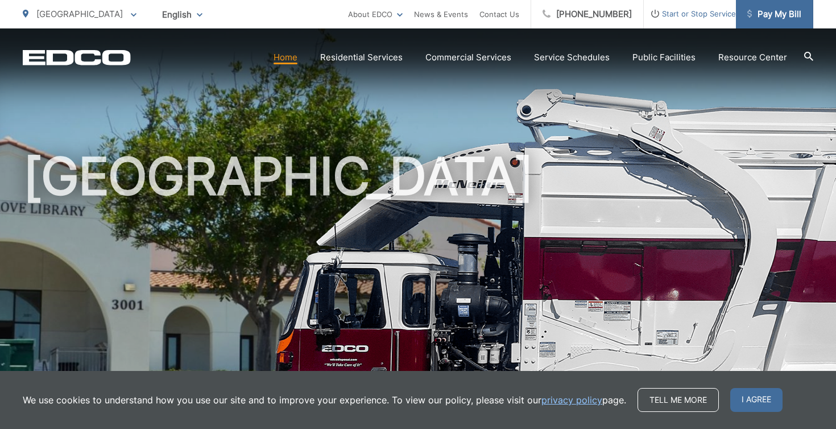  Describe the element at coordinates (361, 57) in the screenshot. I see `a: Residential Services` at that location.